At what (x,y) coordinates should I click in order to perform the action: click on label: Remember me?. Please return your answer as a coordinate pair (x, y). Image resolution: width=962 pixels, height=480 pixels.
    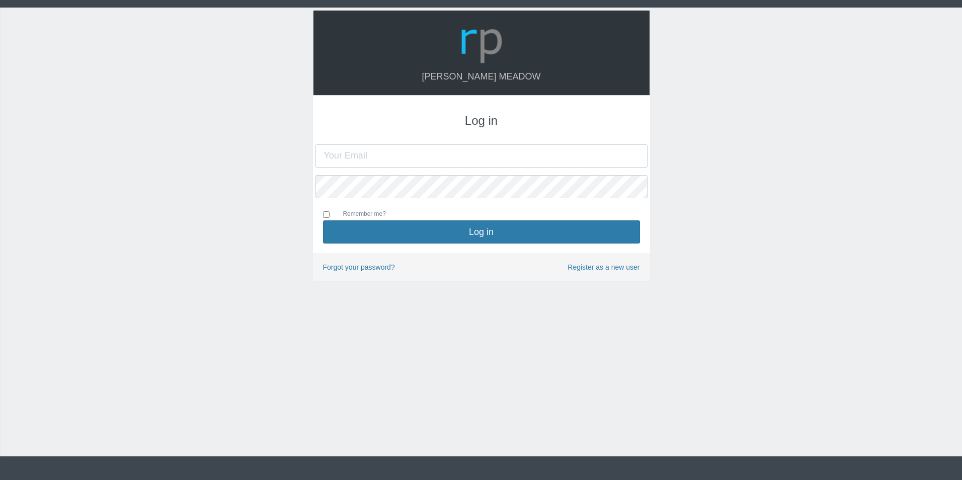
    Looking at the image, I should click on (359, 215).